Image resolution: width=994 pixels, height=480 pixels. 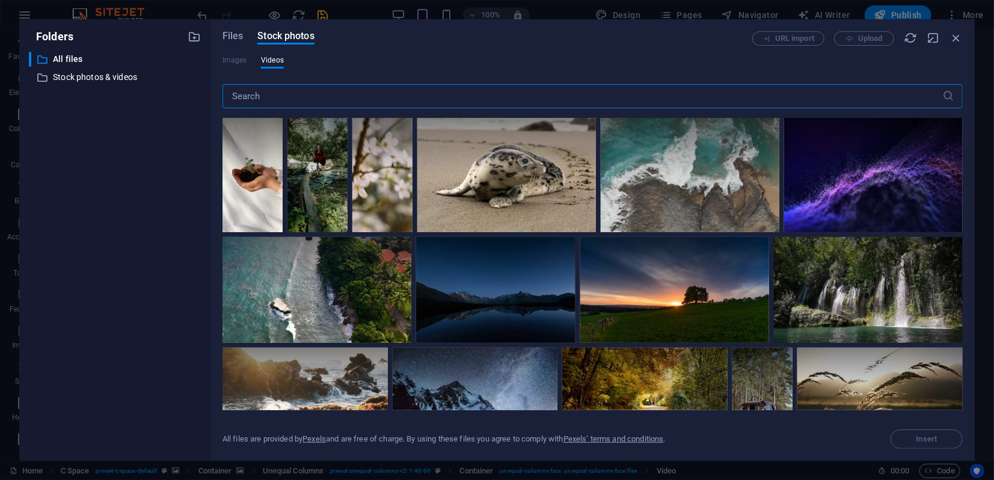 I want to click on span: This file type is not supported by this element, so click(x=234, y=60).